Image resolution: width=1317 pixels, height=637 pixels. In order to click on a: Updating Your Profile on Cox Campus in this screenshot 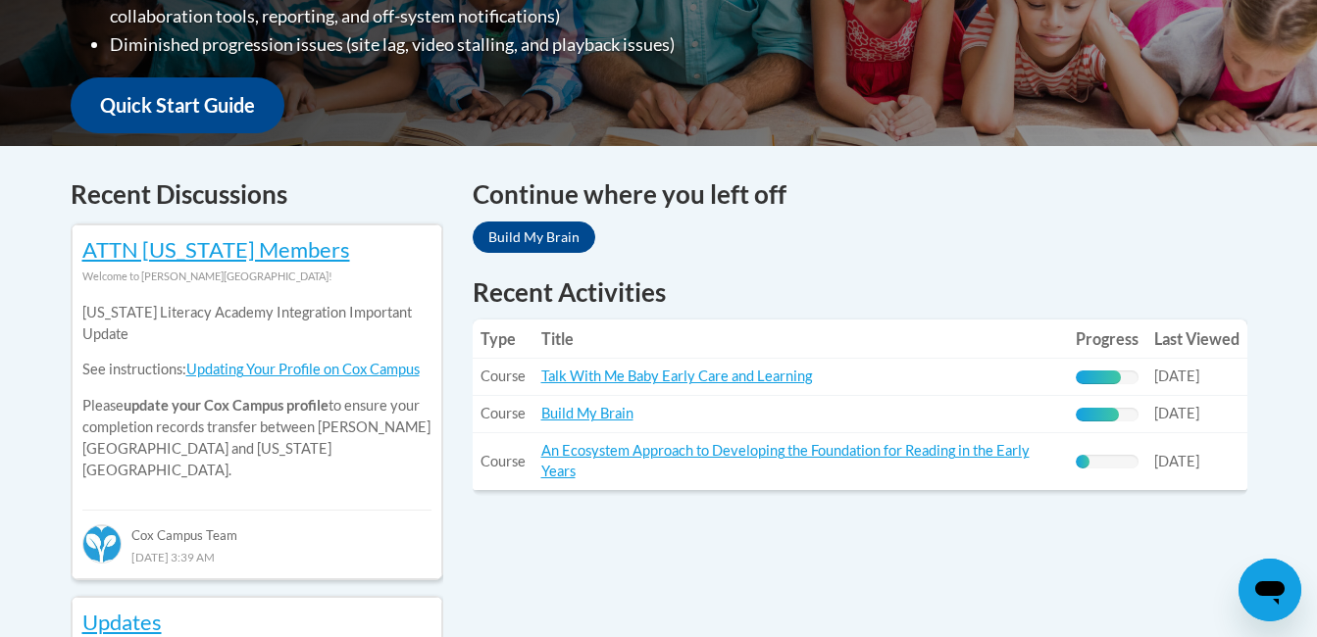, I will do `click(303, 369)`.